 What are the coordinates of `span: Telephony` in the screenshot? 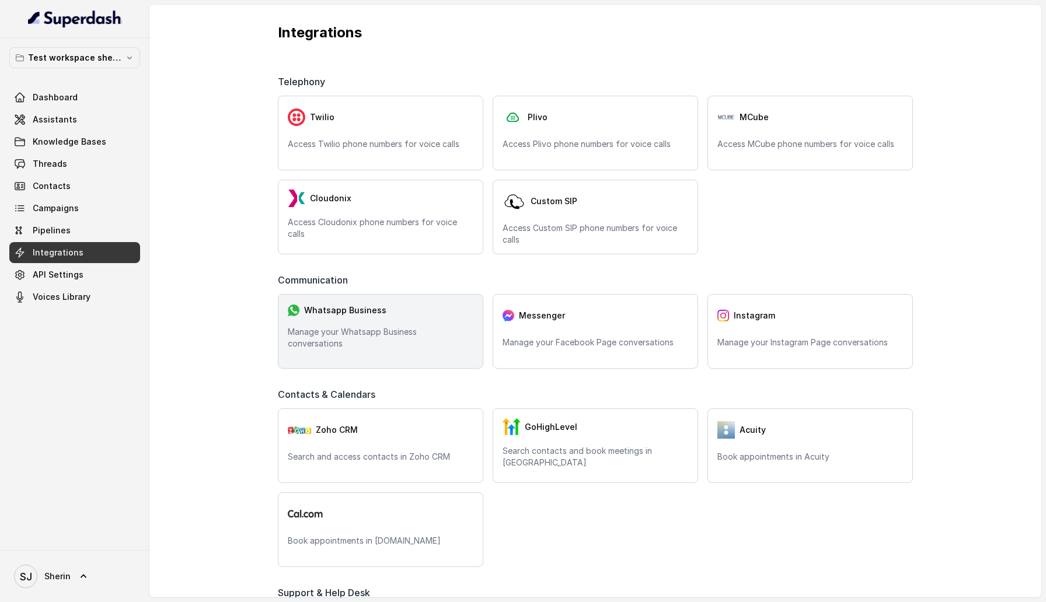 It's located at (303, 82).